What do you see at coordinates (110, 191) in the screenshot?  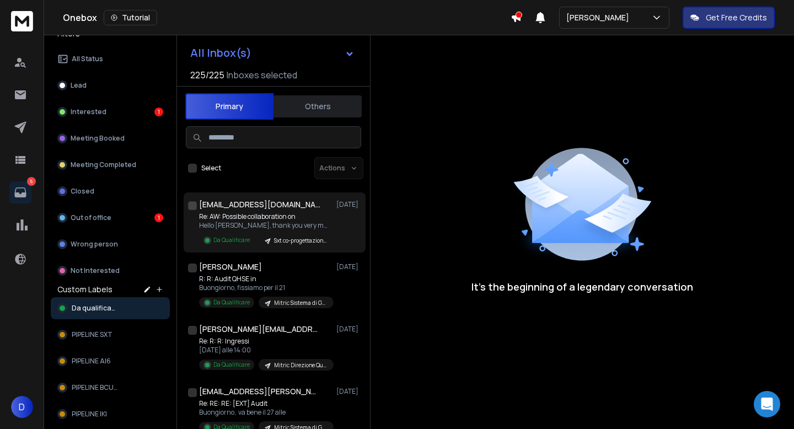 I see `button: Closed` at bounding box center [110, 191].